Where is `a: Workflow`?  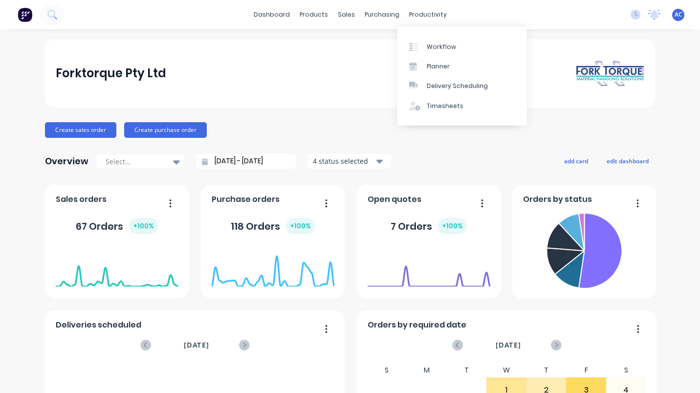
a: Workflow is located at coordinates (462, 46).